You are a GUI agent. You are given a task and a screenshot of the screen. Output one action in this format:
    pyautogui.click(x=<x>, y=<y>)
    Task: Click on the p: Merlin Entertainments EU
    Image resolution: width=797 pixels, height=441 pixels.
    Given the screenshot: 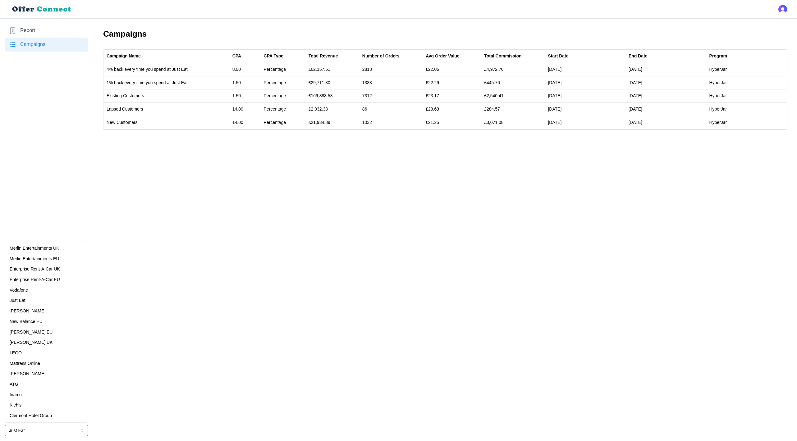 What is the action you would take?
    pyautogui.click(x=34, y=259)
    